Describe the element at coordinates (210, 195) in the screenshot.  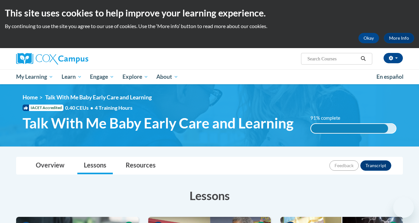
I see `h3: Lessons` at that location.